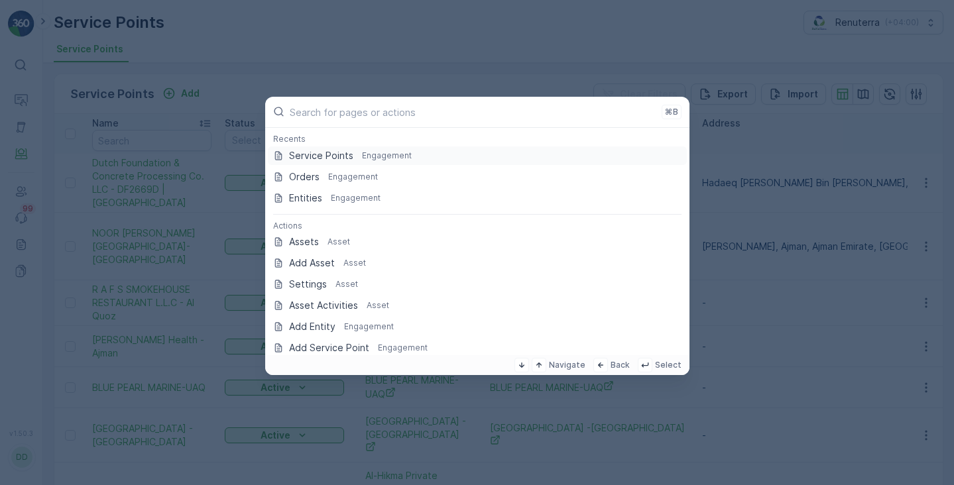 Image resolution: width=954 pixels, height=485 pixels. Describe the element at coordinates (473, 112) in the screenshot. I see `input: Search for pages or actions` at that location.